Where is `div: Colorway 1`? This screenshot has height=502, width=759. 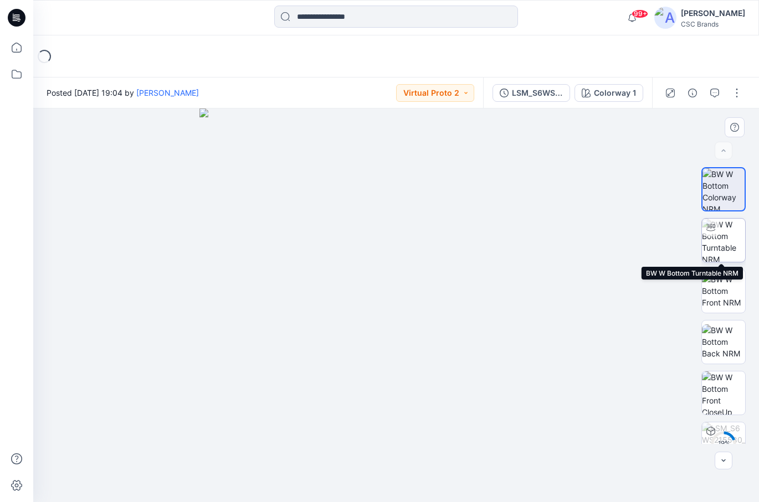 div: Colorway 1 is located at coordinates (615, 93).